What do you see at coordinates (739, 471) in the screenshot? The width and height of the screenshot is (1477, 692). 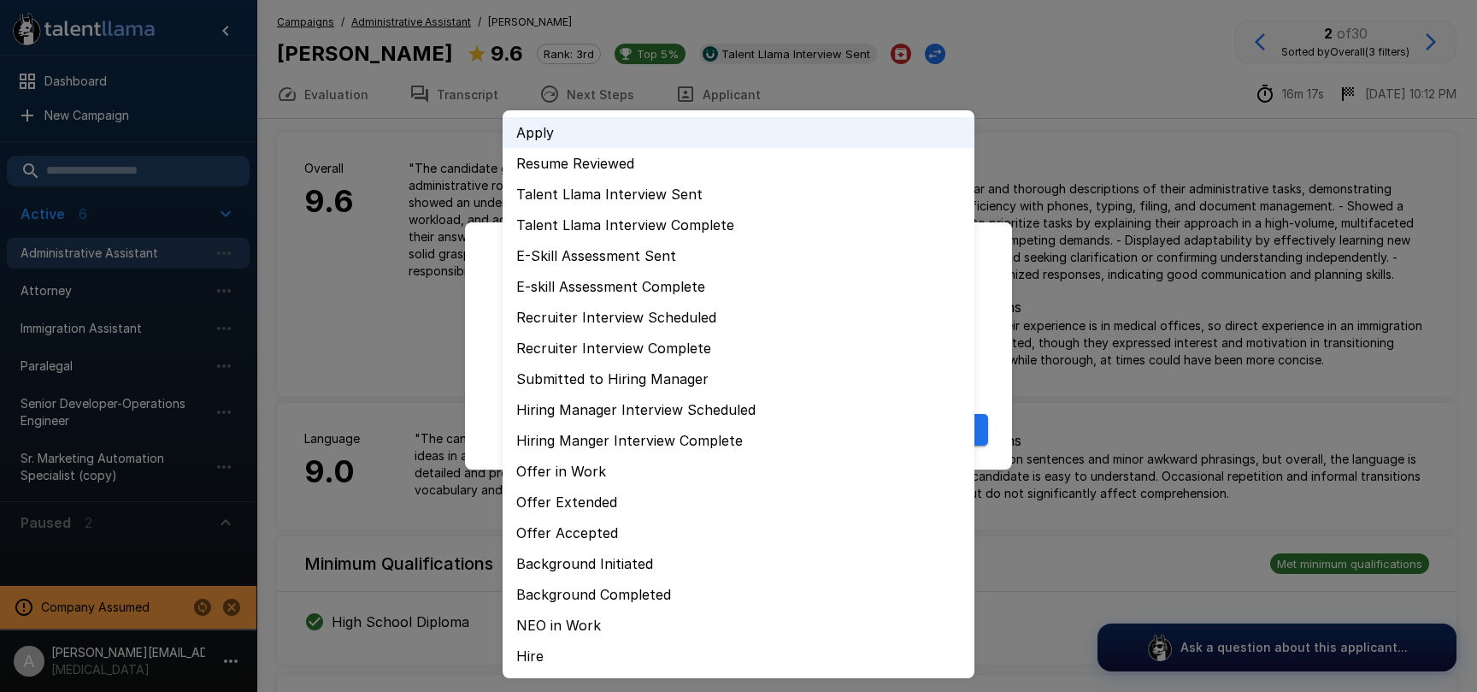 I see `li: Offer in Work` at bounding box center [739, 471].